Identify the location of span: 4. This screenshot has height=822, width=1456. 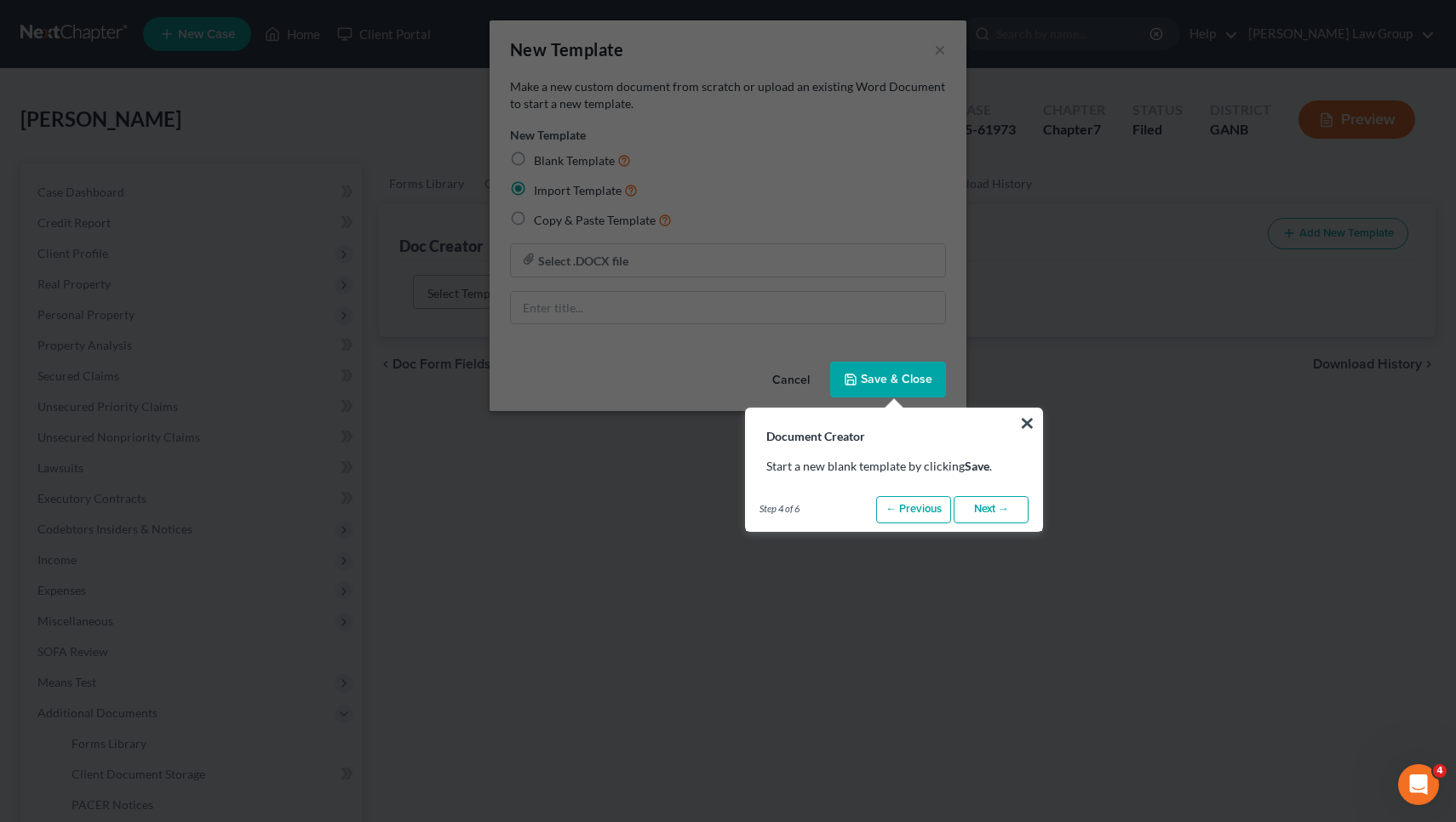
(1440, 771).